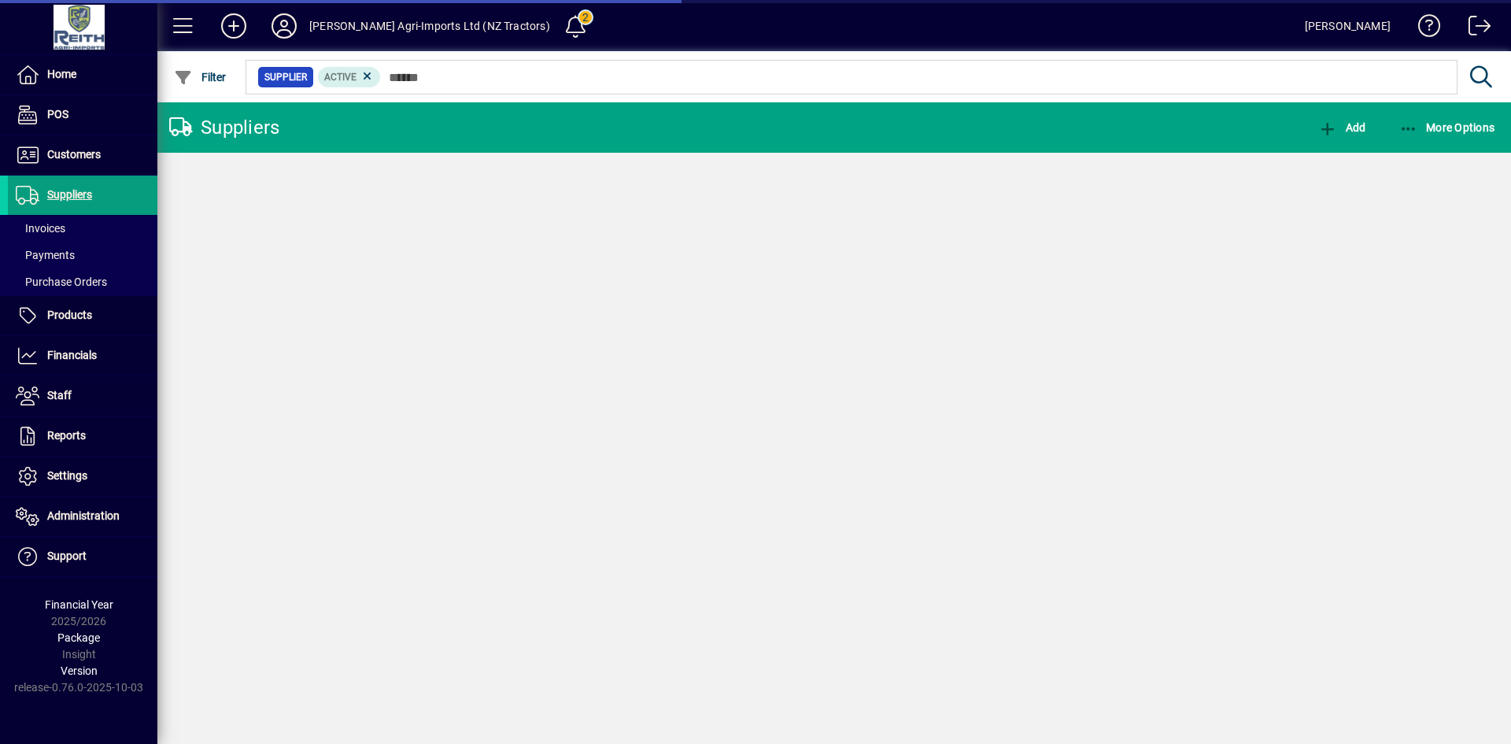 The width and height of the screenshot is (1511, 744). What do you see at coordinates (83, 356) in the screenshot?
I see `a: Financials` at bounding box center [83, 356].